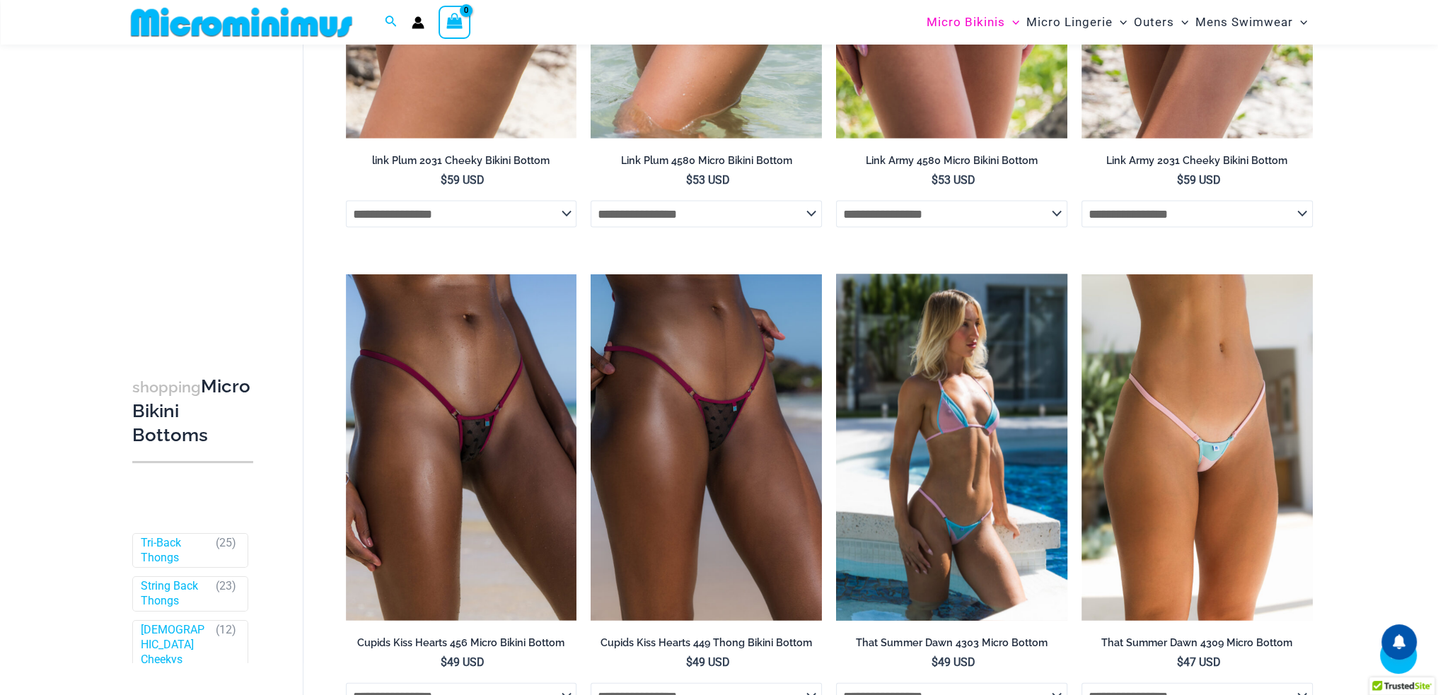  What do you see at coordinates (973, 22) in the screenshot?
I see `a: Micro BikinisMenu ToggleMenu Toggle` at bounding box center [973, 22].